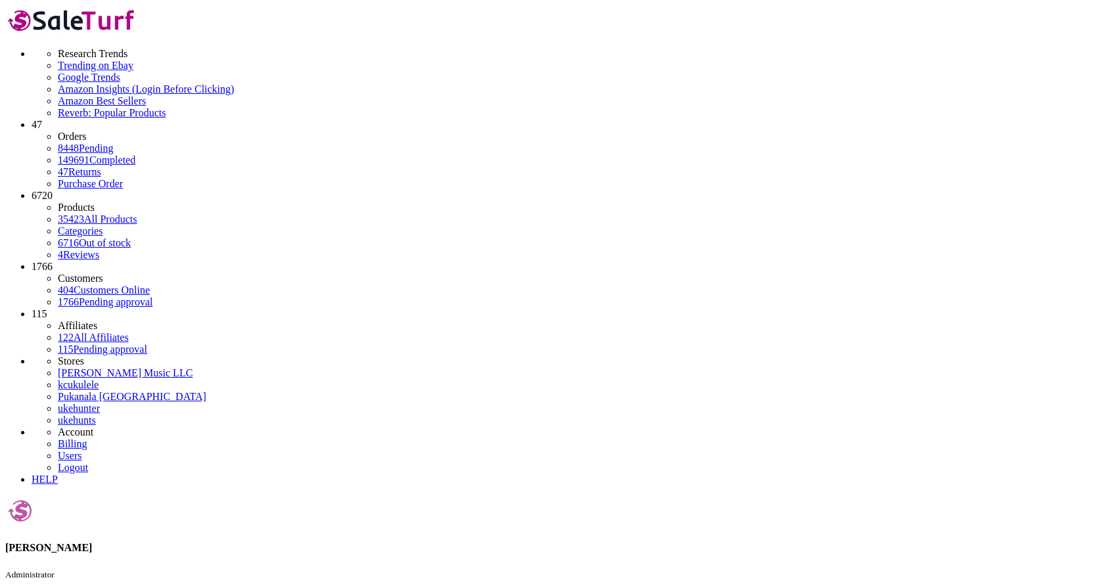  What do you see at coordinates (45, 479) in the screenshot?
I see `span: HELP` at bounding box center [45, 479].